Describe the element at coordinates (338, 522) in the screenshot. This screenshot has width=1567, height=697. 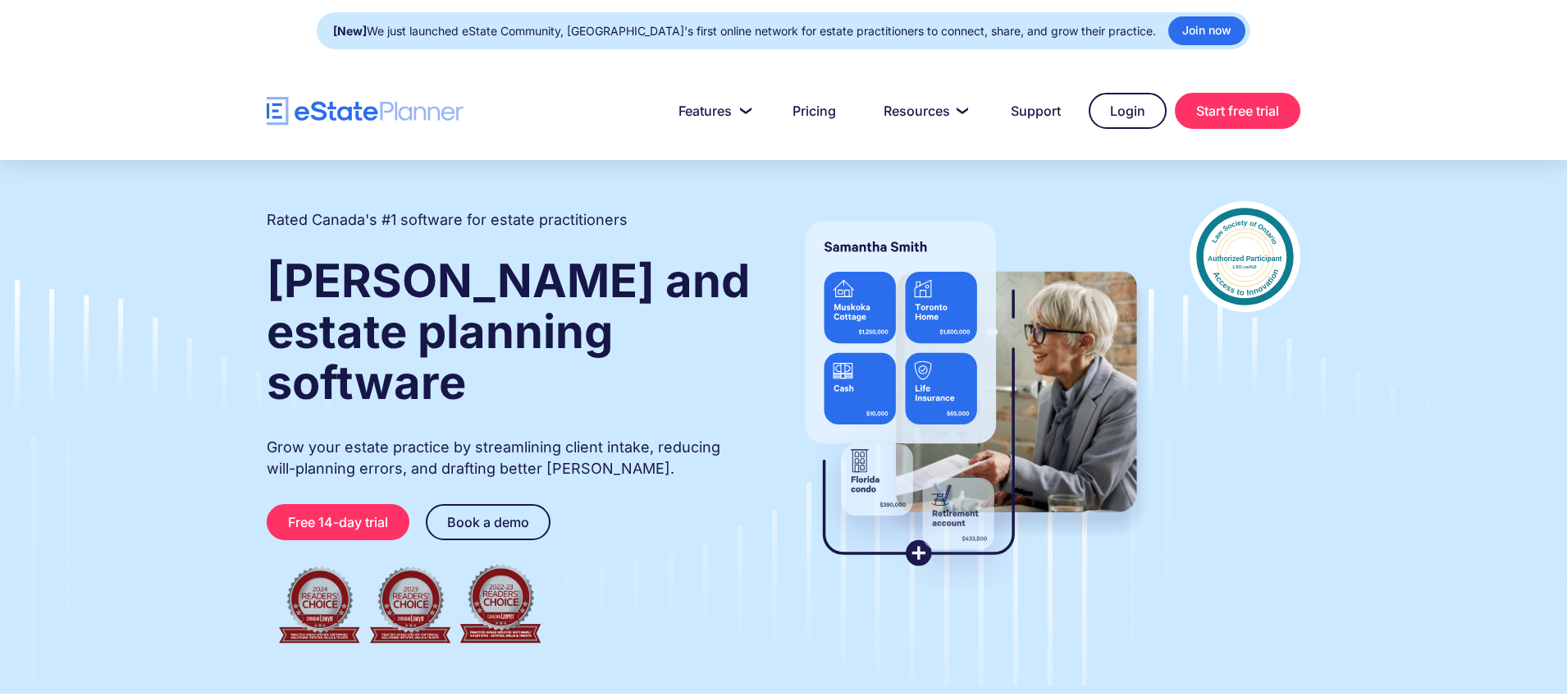
I see `a: Free 14-day trial` at that location.